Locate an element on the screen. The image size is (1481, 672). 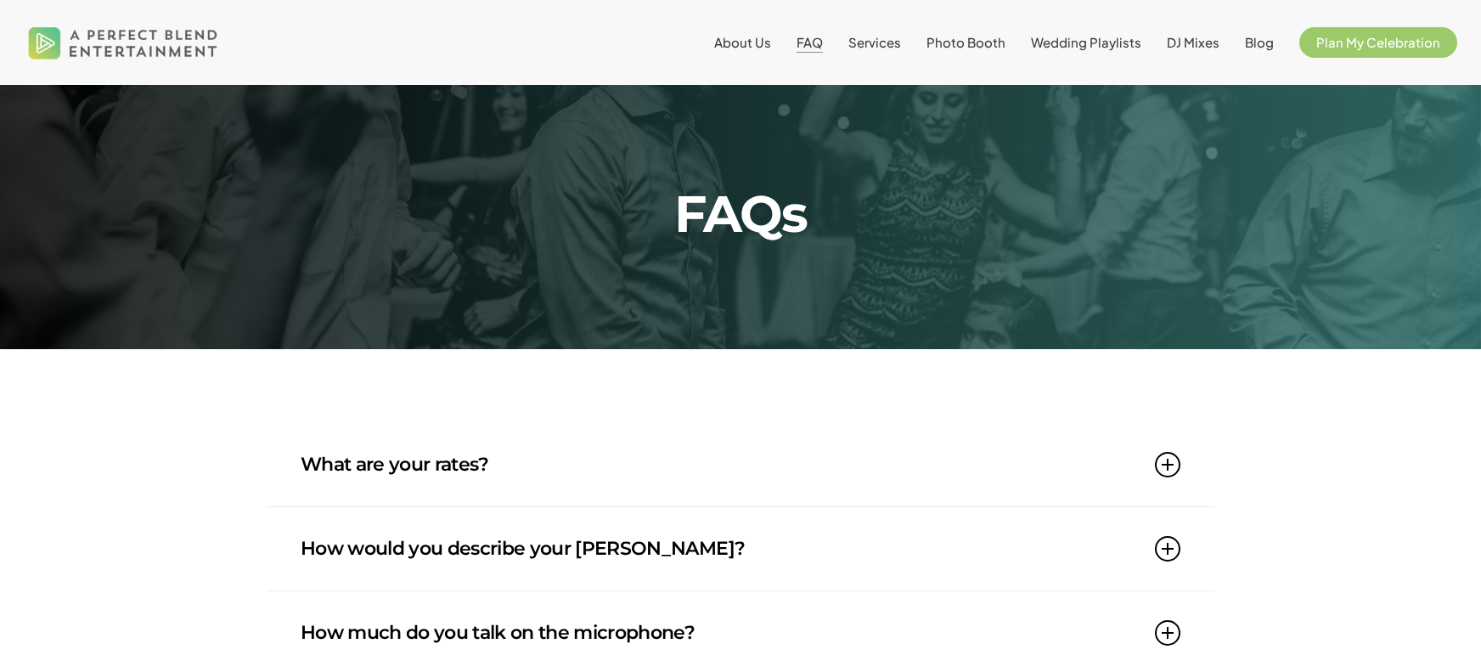
a: Wedding Playlists is located at coordinates (1086, 42).